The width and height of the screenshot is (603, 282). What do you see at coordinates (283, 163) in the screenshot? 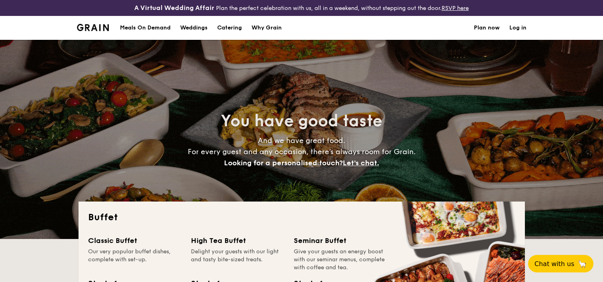
I see `span: Looking for a personalised touch?` at bounding box center [283, 163].